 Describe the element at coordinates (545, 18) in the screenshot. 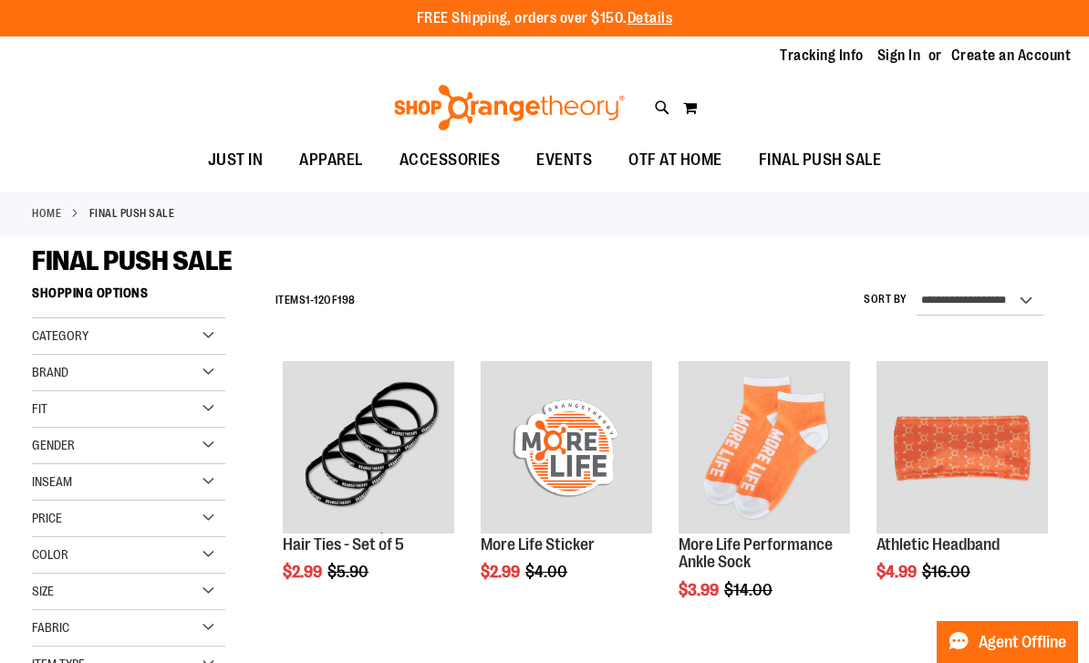

I see `p: FREE Shipping, orders over $150.` at that location.